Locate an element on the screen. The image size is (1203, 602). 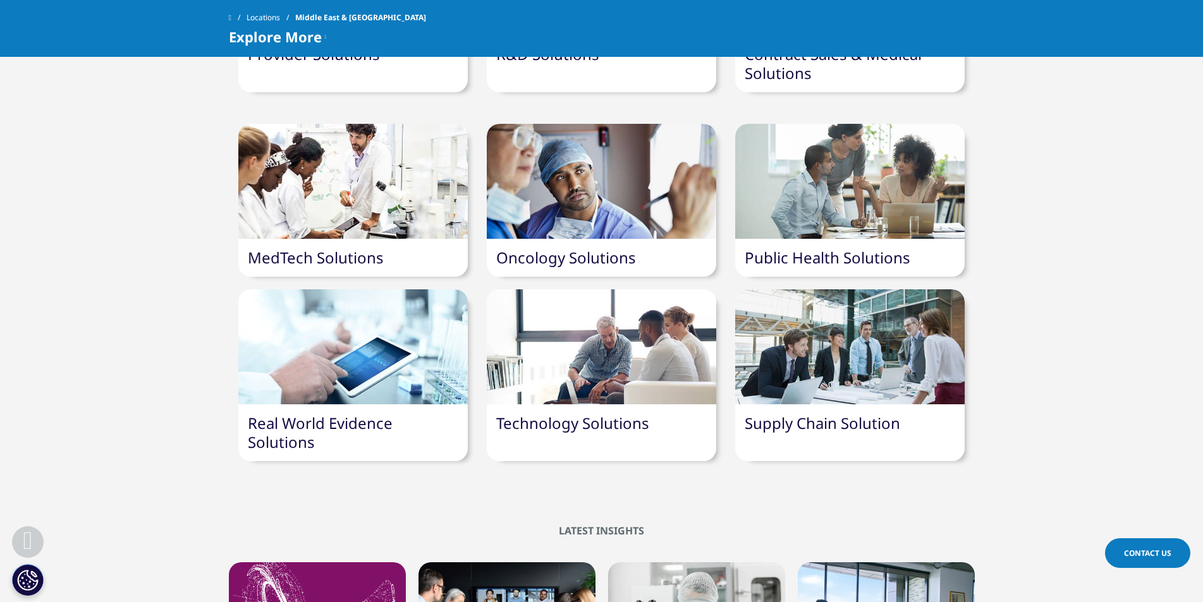
span: Explore More is located at coordinates (275, 37).